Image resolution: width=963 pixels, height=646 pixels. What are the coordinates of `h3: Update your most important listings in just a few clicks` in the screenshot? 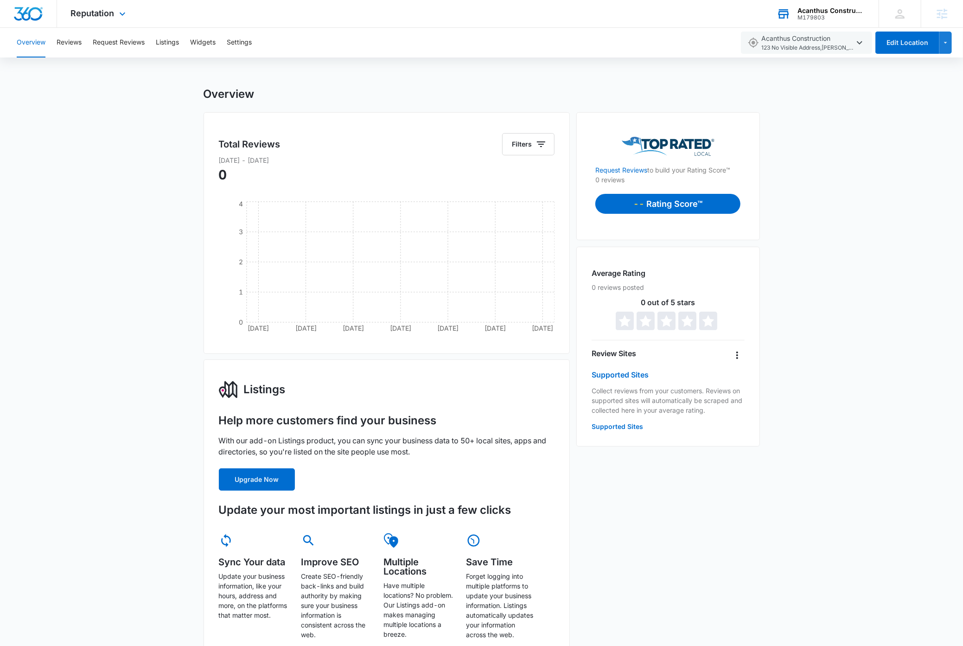 It's located at (387, 510).